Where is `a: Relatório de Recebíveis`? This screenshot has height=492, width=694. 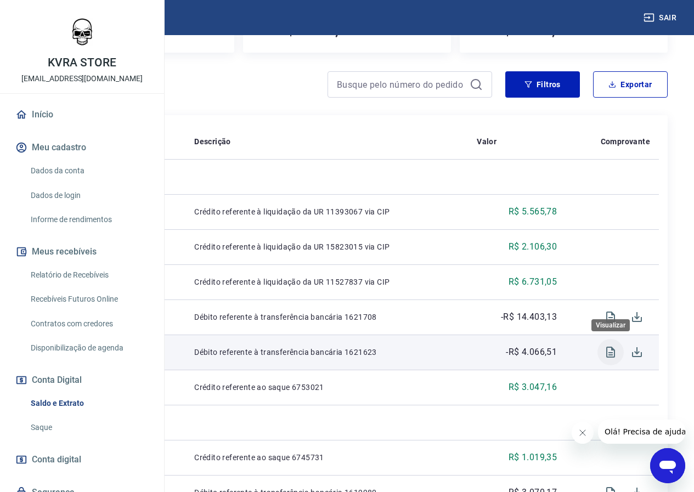
a: Relatório de Recebíveis is located at coordinates (88, 275).